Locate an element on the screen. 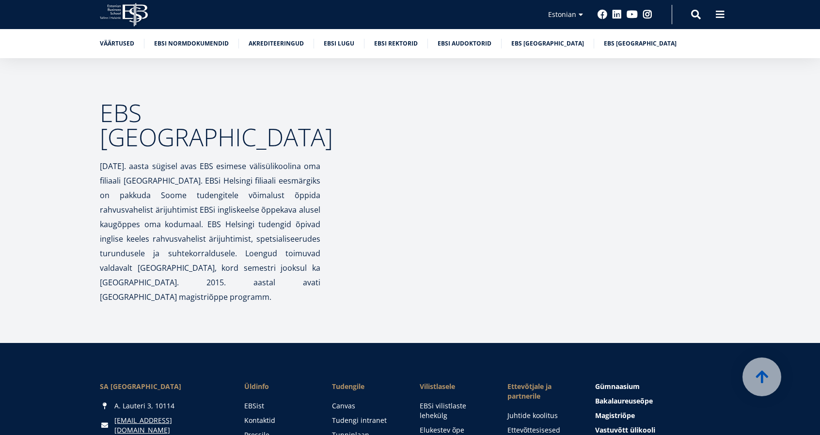 This screenshot has width=820, height=435. a: EBSi normdokumendid is located at coordinates (191, 44).